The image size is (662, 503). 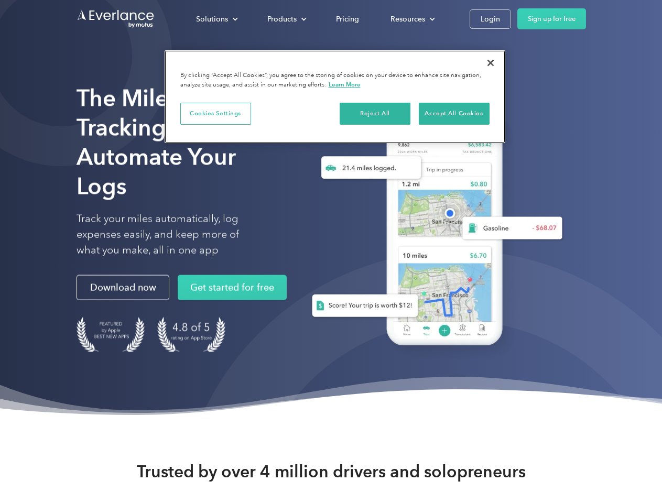 What do you see at coordinates (215, 114) in the screenshot?
I see `button: Cookies Settings` at bounding box center [215, 114].